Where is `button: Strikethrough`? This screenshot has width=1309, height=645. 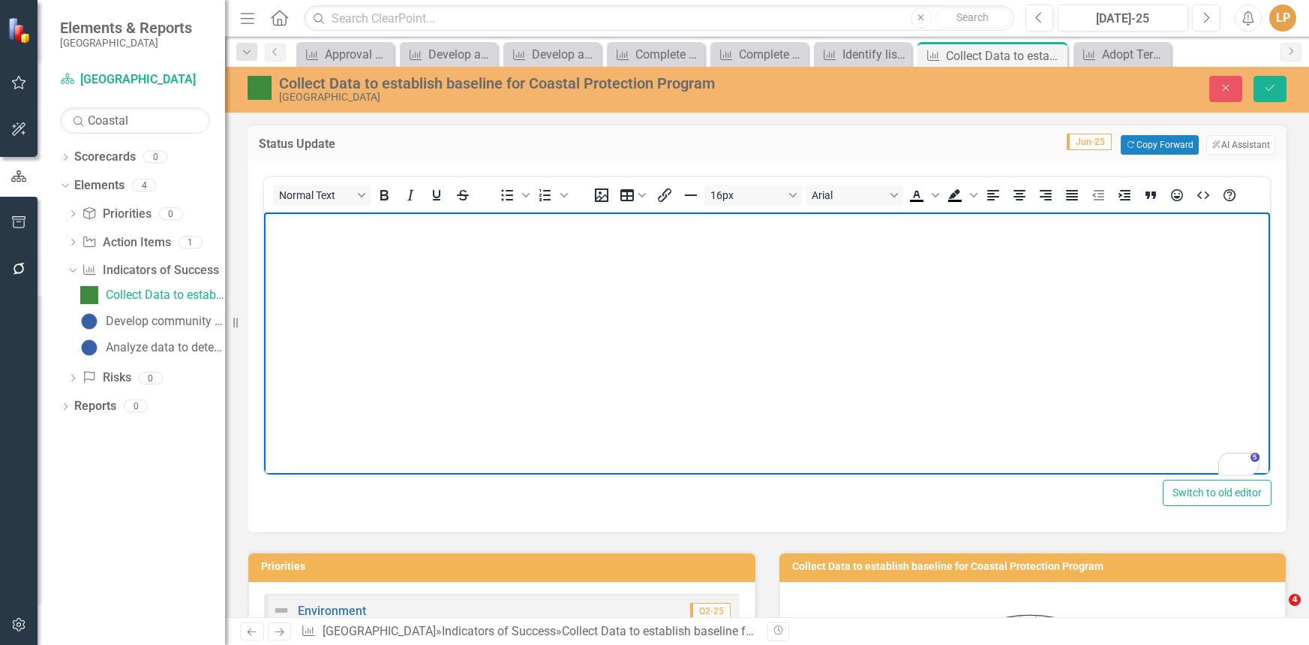
button: Strikethrough is located at coordinates (463, 195).